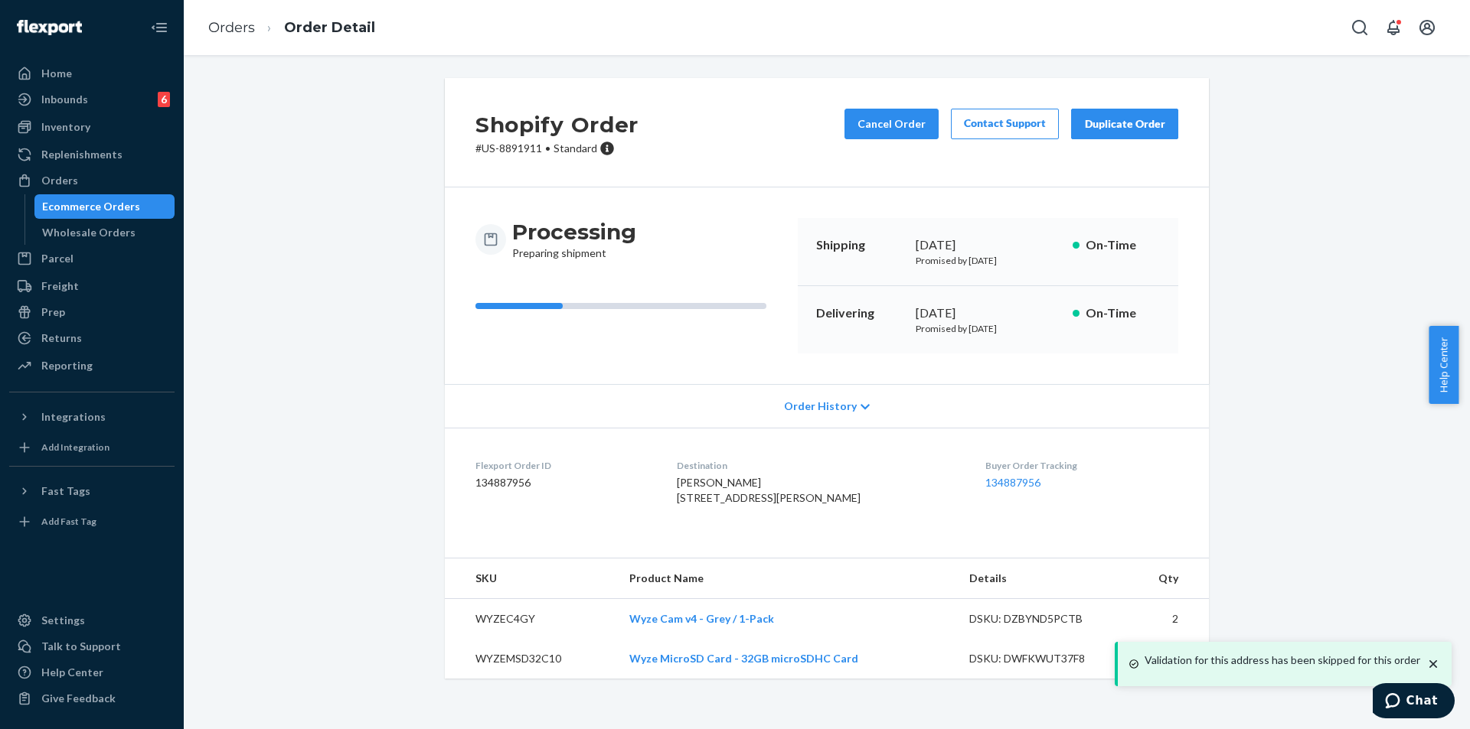  Describe the element at coordinates (1004, 124) in the screenshot. I see `a: Contact Support` at that location.